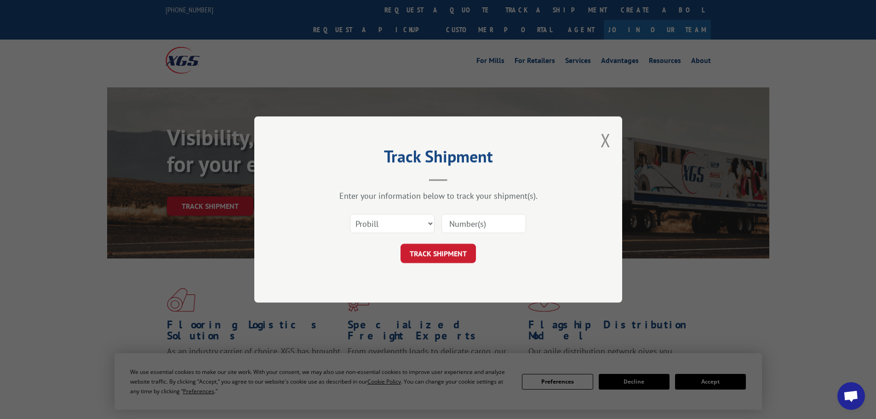 The width and height of the screenshot is (876, 419). Describe the element at coordinates (606, 140) in the screenshot. I see `button: Close modal` at that location.